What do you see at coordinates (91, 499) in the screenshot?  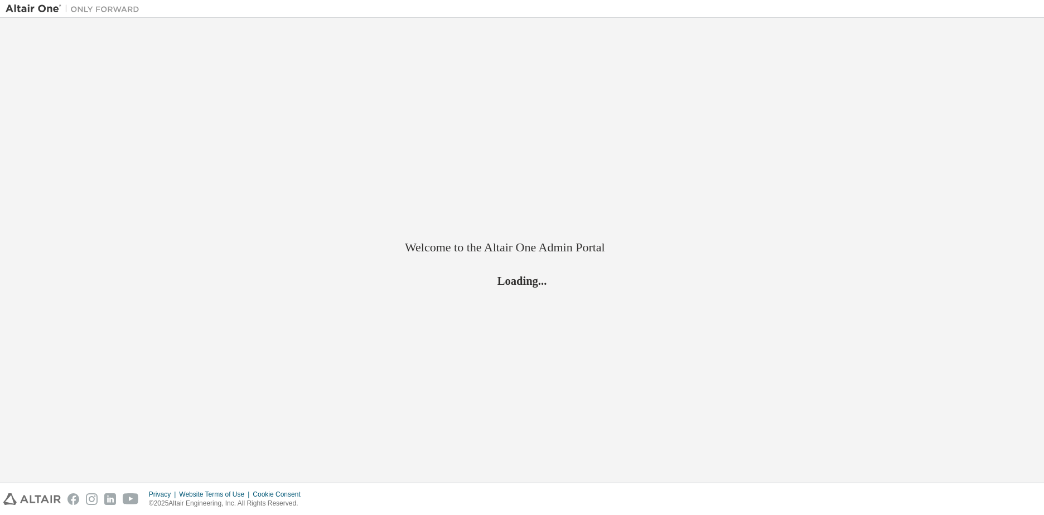 I see `img: instagram.svg` at bounding box center [91, 499].